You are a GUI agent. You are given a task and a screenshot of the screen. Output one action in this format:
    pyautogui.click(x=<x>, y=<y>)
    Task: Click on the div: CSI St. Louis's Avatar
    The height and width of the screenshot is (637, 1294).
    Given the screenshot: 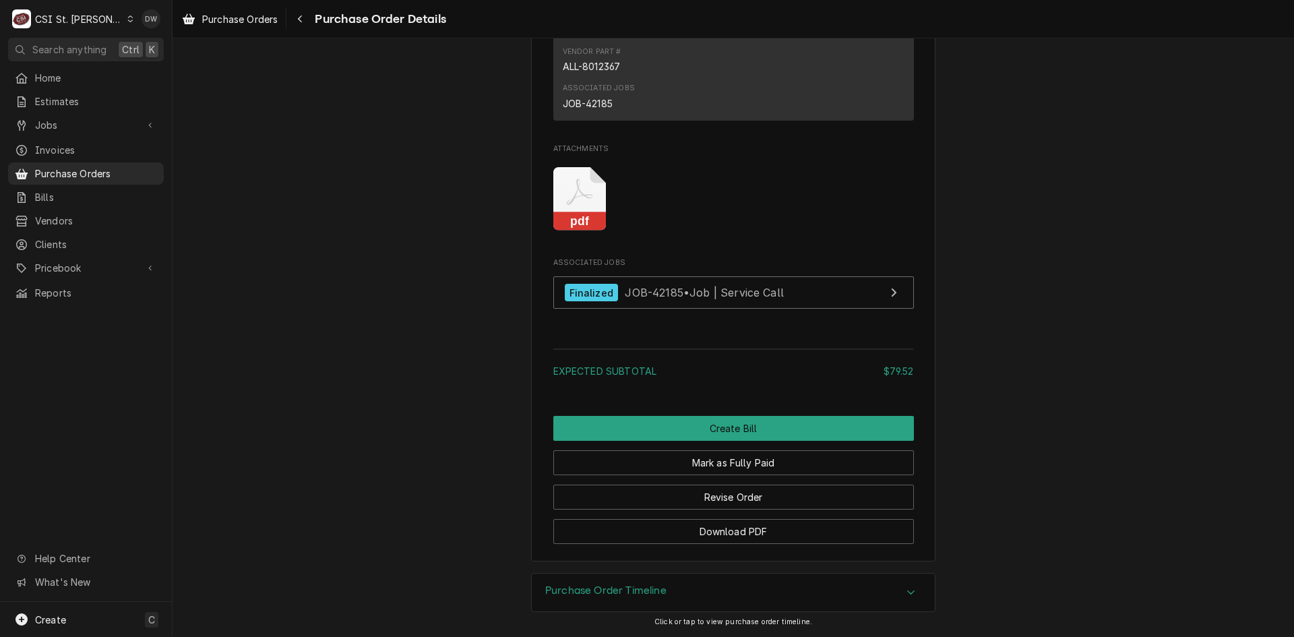 What is the action you would take?
    pyautogui.click(x=22, y=19)
    